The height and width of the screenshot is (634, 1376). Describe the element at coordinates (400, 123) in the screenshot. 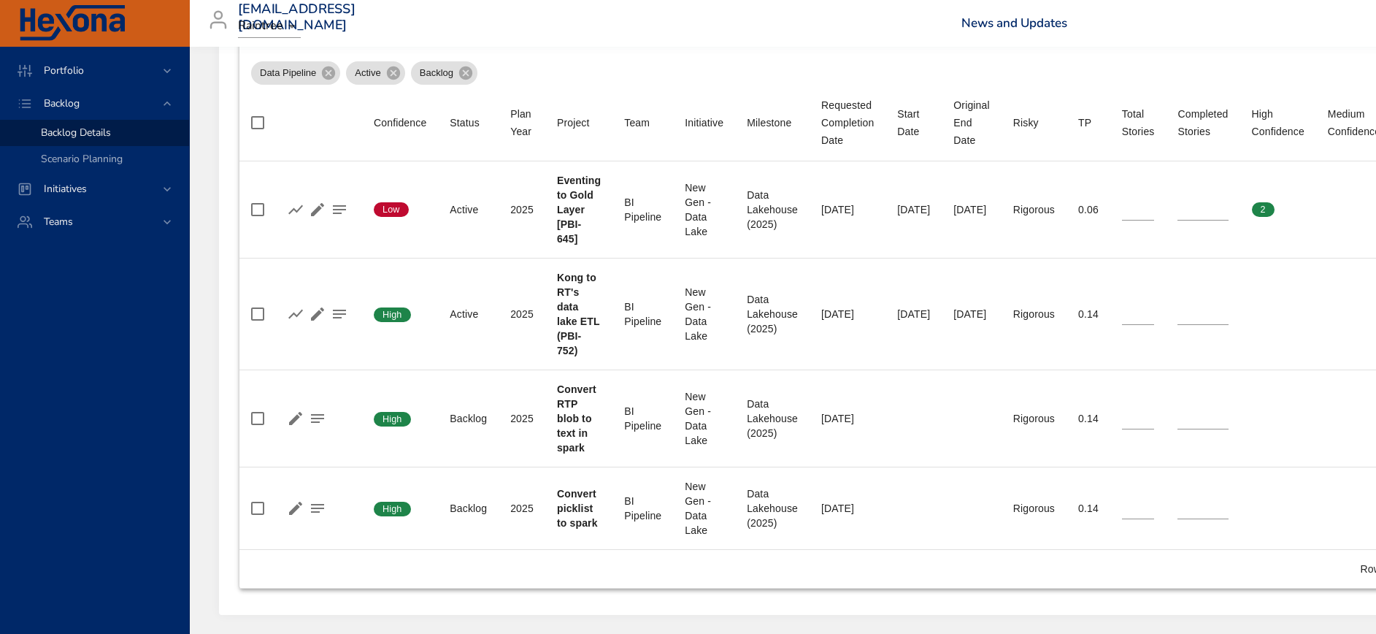

I see `div: Confidence` at that location.